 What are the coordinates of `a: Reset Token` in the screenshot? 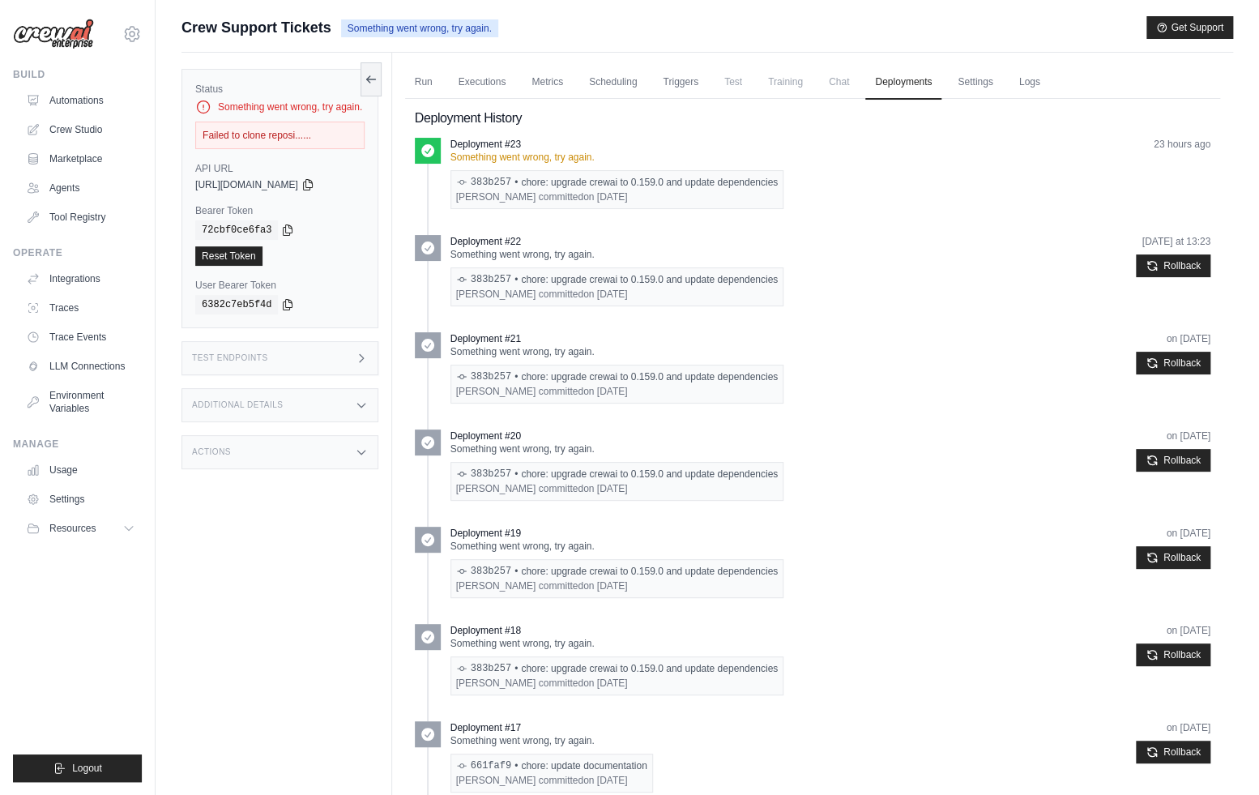 It's located at (228, 256).